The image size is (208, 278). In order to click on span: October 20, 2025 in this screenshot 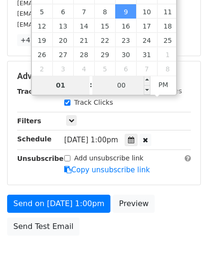, I will do `click(63, 40)`.